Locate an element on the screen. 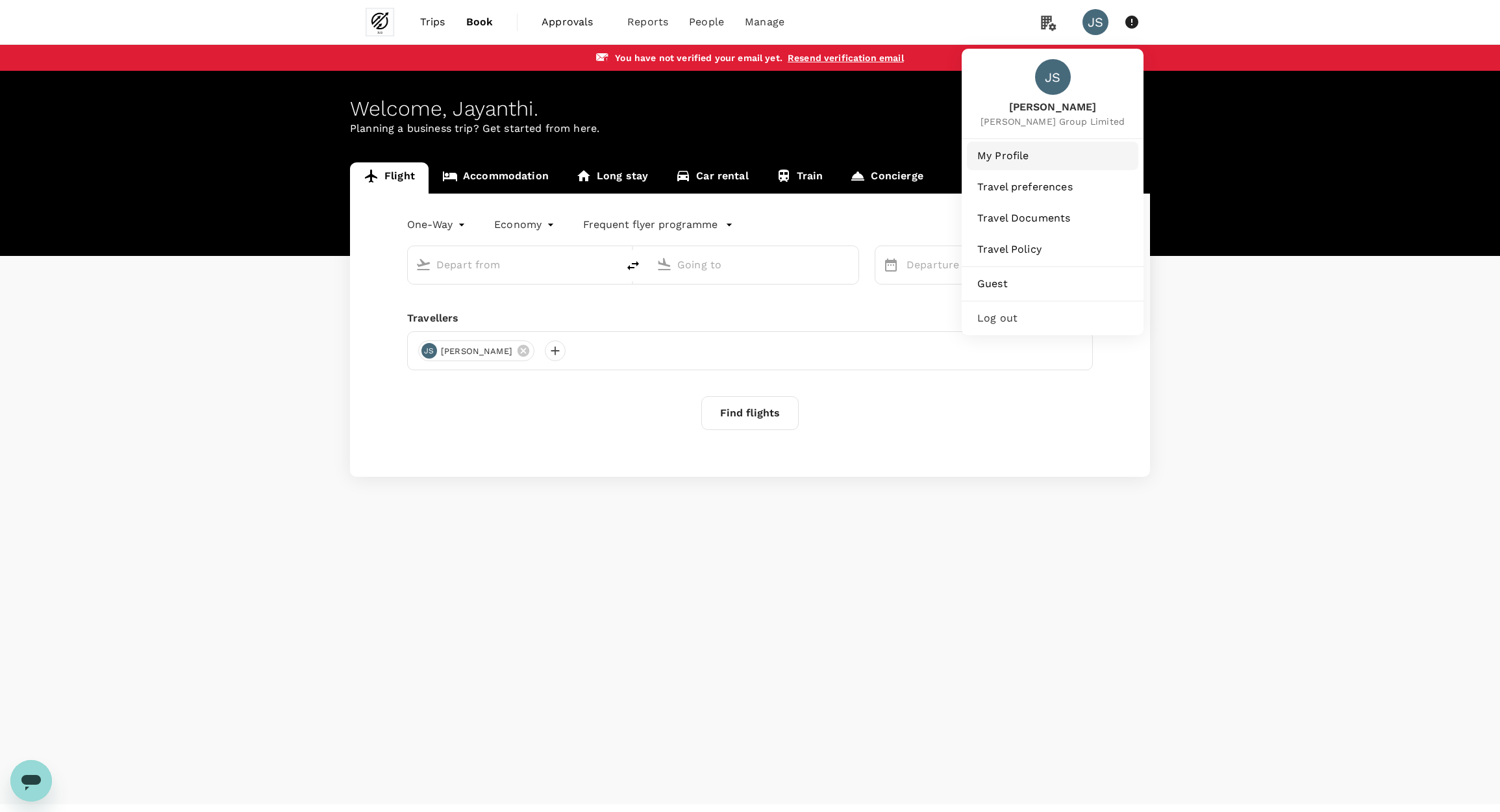 The image size is (1500, 812). span: Reports is located at coordinates (647, 22).